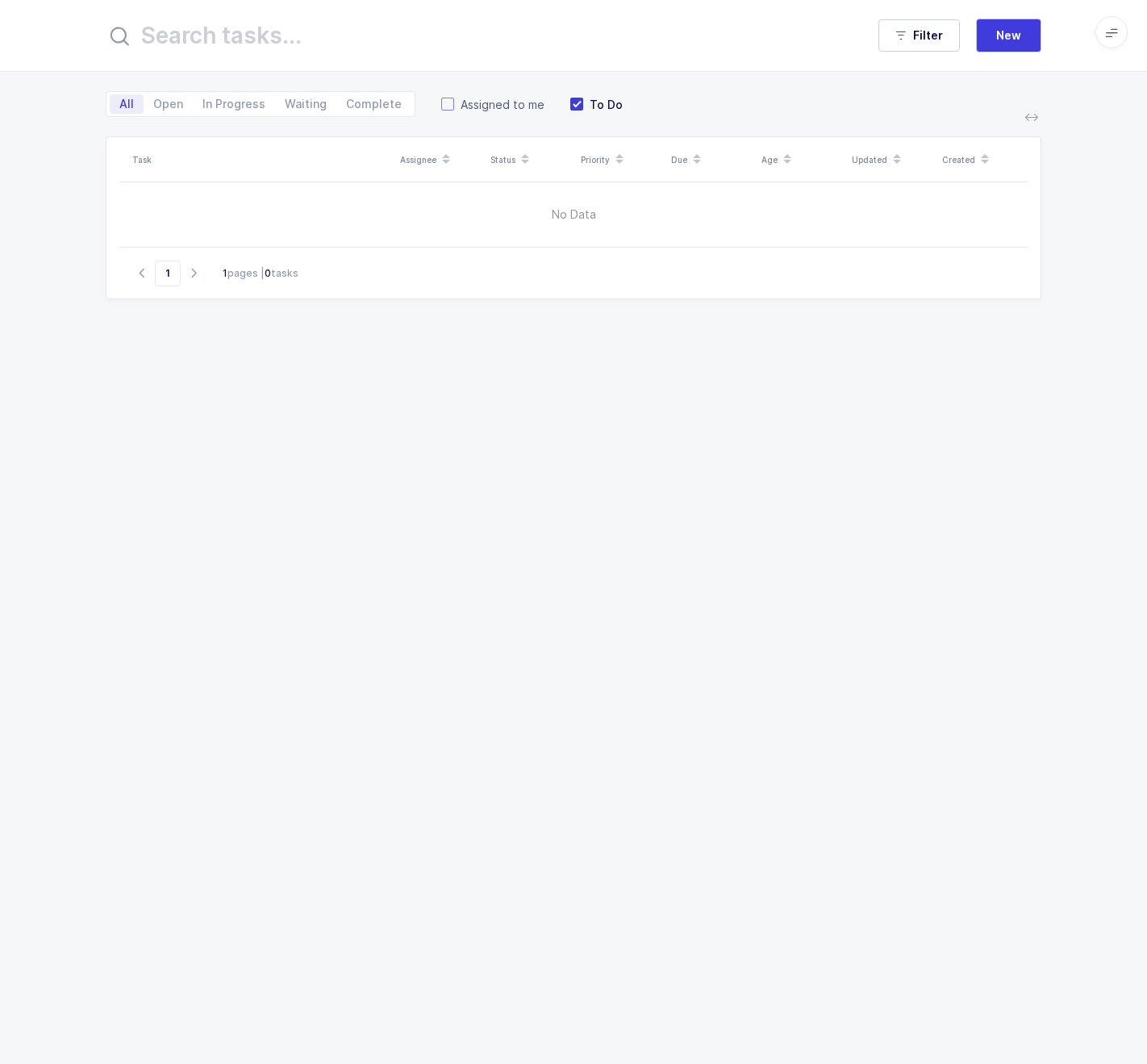 This screenshot has height=1064, width=1147. What do you see at coordinates (261, 159) in the screenshot?
I see `div: Task` at bounding box center [261, 159].